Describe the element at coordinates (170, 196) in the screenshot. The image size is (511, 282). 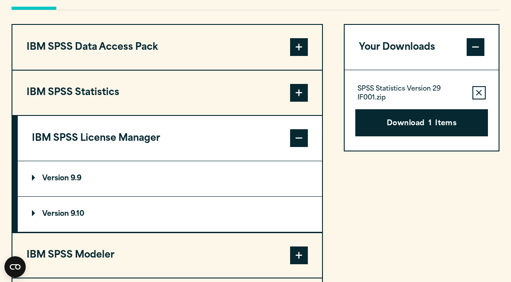
I see `div: IBM SPSS License Manager` at that location.